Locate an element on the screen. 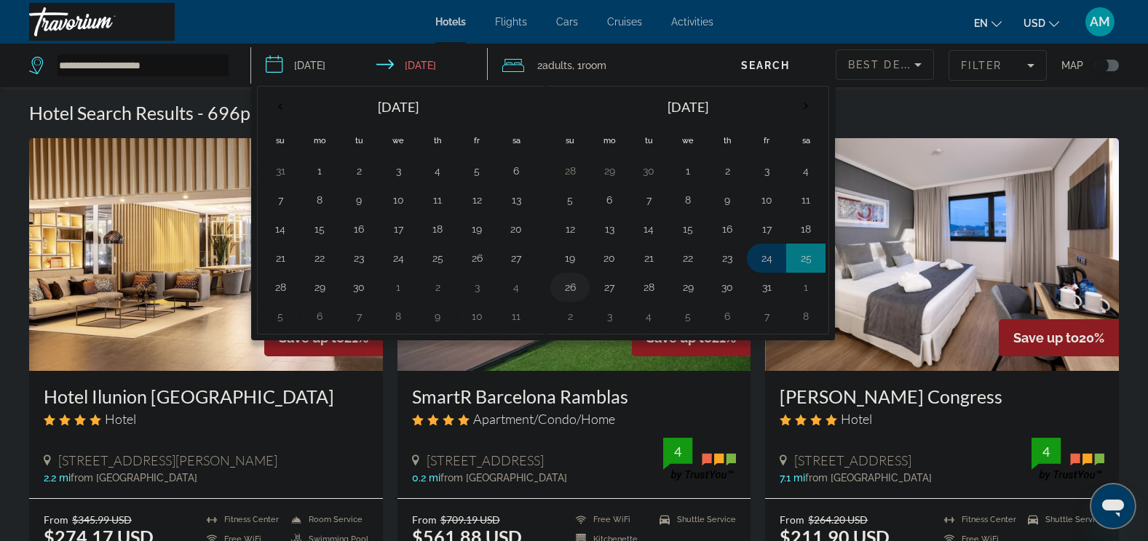 This screenshot has width=1148, height=541. span: Cruises is located at coordinates (624, 22).